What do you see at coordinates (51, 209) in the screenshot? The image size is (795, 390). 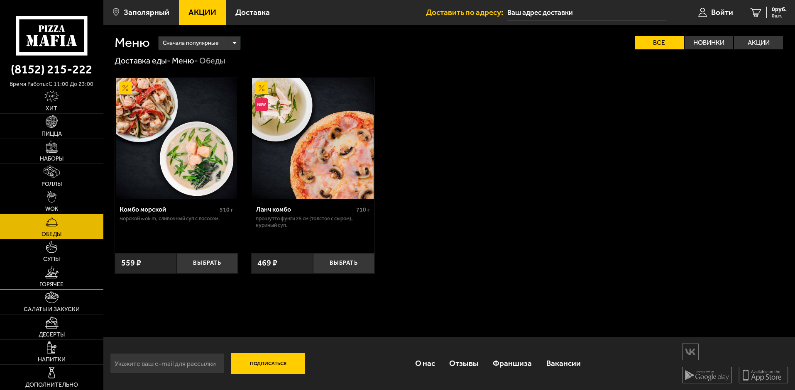 I see `span: WOK` at bounding box center [51, 209].